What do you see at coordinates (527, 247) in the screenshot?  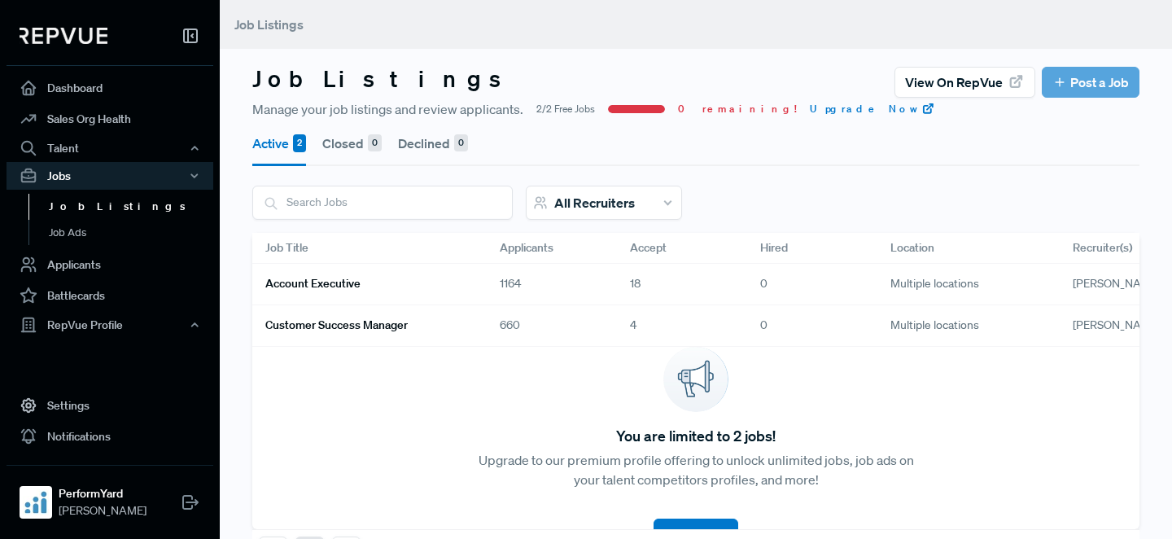 I see `span: Applicants` at bounding box center [527, 247].